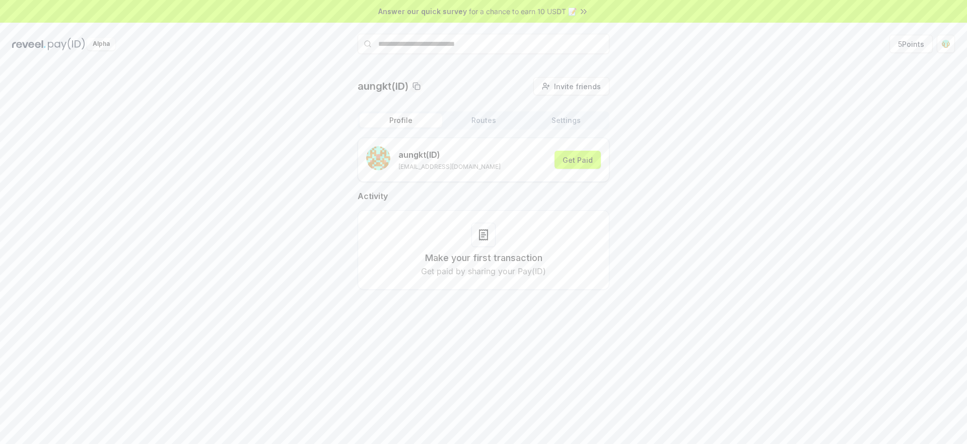 The width and height of the screenshot is (967, 444). Describe the element at coordinates (566, 120) in the screenshot. I see `button: Settings` at that location.